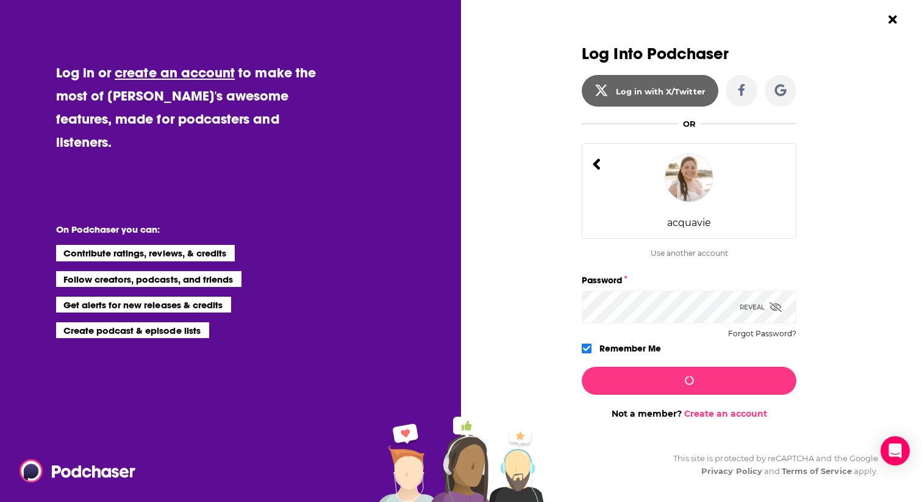 The width and height of the screenshot is (922, 502). What do you see at coordinates (178, 229) in the screenshot?
I see `li: On Podchaser you can:` at bounding box center [178, 229].